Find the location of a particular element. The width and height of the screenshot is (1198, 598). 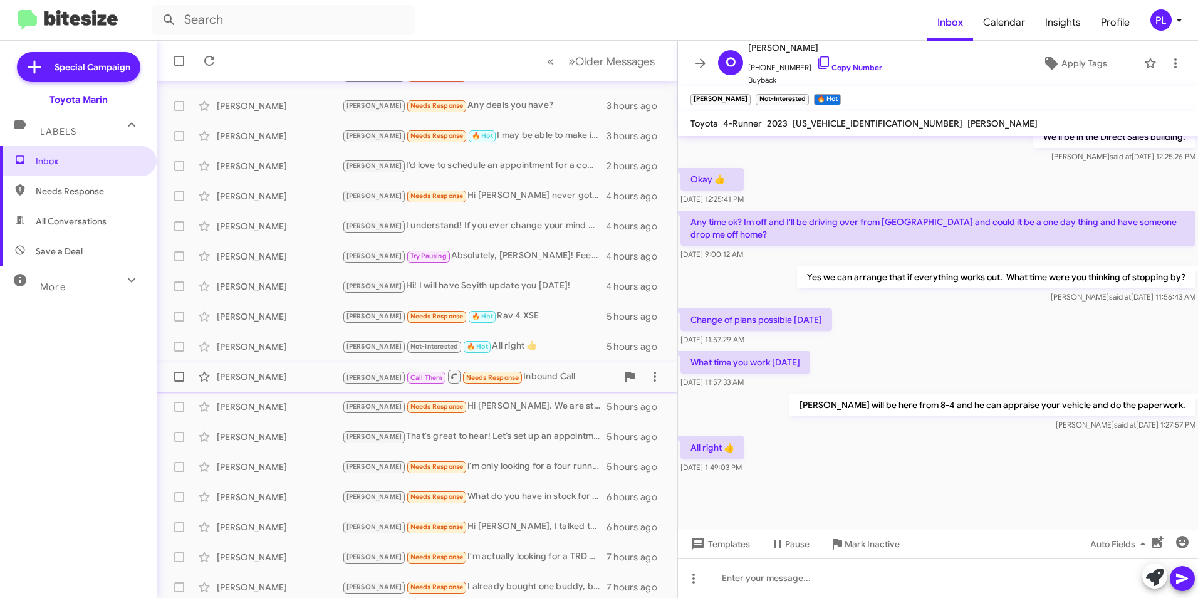

span: said at is located at coordinates (1124, 424).